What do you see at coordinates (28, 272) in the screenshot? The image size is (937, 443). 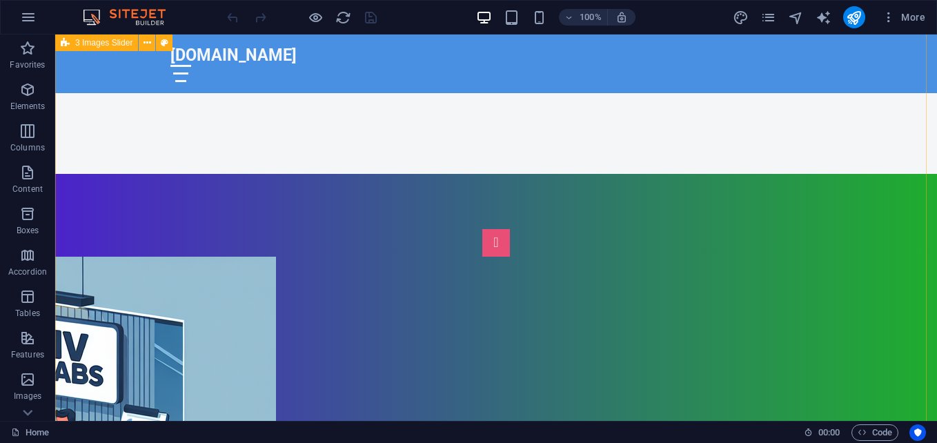 I see `p: Accordion` at bounding box center [28, 272].